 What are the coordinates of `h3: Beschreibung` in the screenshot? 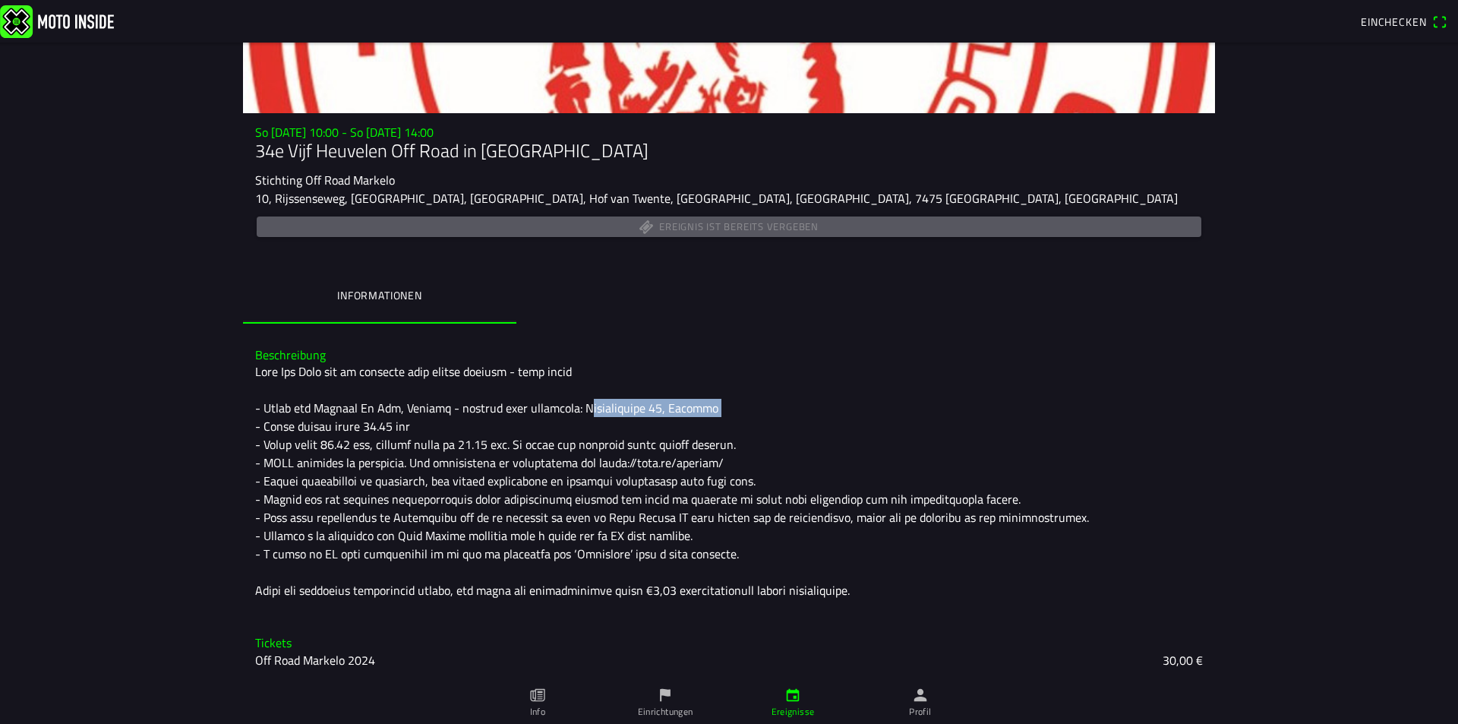 It's located at (729, 355).